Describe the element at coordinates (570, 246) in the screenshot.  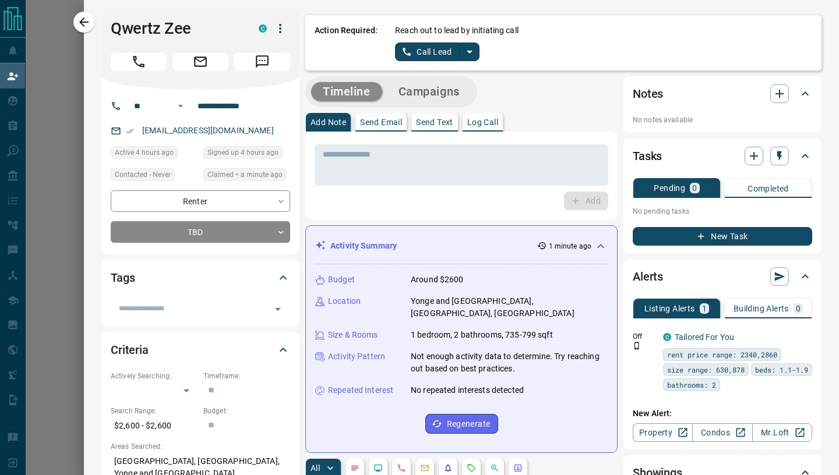
I see `p: 1 minute ago` at that location.